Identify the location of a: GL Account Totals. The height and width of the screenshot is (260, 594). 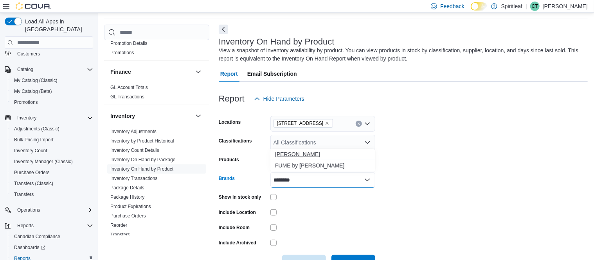
(129, 88).